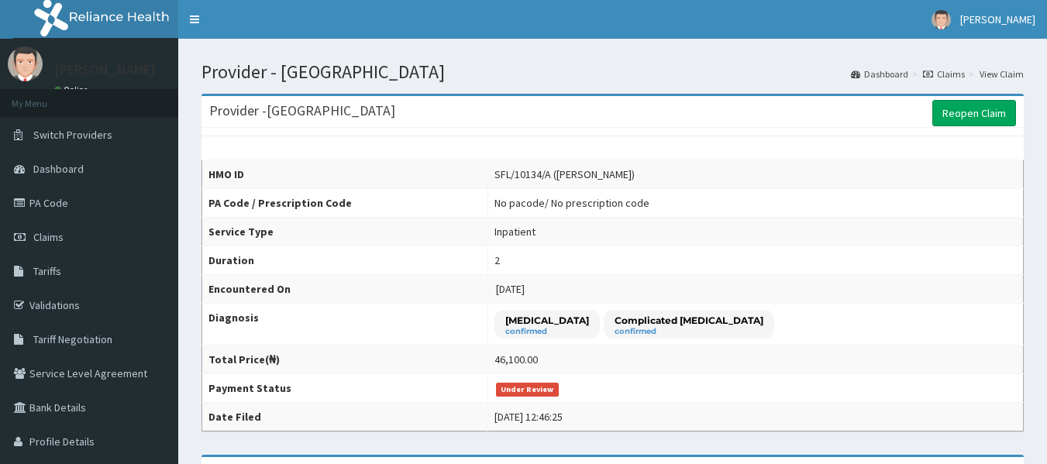 Image resolution: width=1047 pixels, height=464 pixels. What do you see at coordinates (345, 203) in the screenshot?
I see `th: PA Code / Prescription Code` at bounding box center [345, 203].